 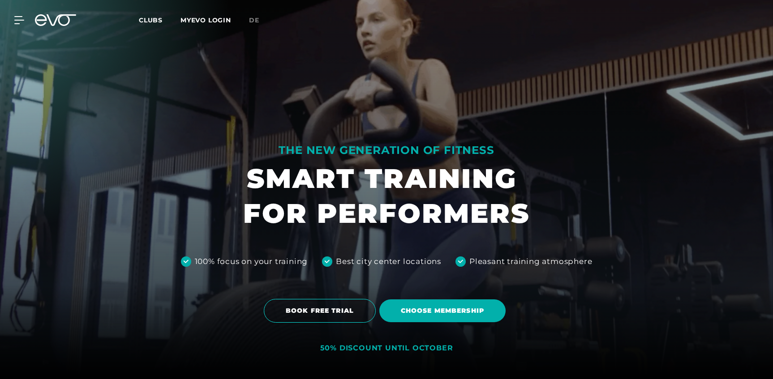 What do you see at coordinates (386, 150) in the screenshot?
I see `div: THE NEW GENERATION OF FITNESS` at bounding box center [386, 150].